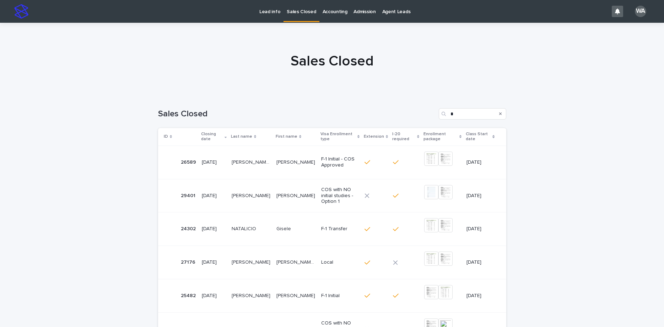 Image resolution: width=664 pixels, height=327 pixels. Describe the element at coordinates (212, 136) in the screenshot. I see `p: Closing date` at that location.